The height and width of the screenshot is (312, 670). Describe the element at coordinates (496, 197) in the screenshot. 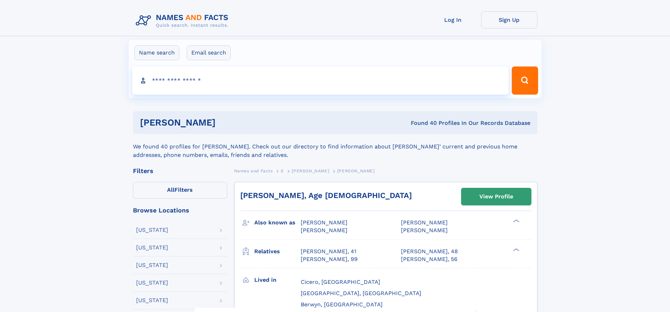

I see `a: View Profile` at that location.